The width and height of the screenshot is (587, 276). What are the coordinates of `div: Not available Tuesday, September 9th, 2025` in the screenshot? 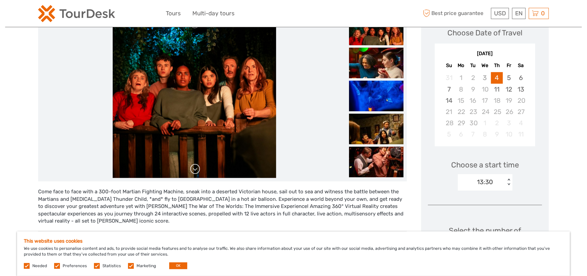 It's located at (473, 89).